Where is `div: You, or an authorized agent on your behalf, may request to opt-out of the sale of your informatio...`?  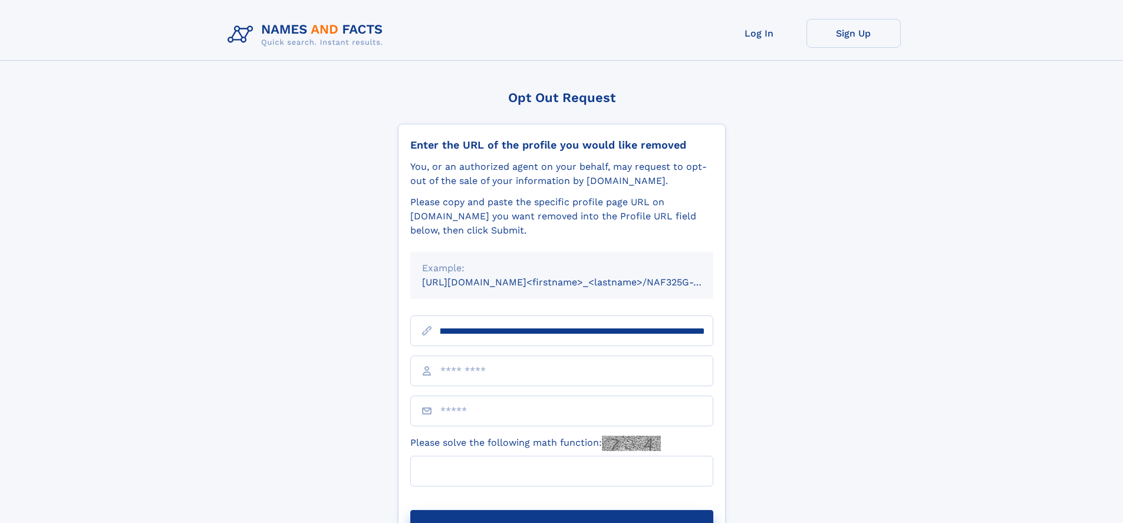 div: You, or an authorized agent on your behalf, may request to opt-out of the sale of your informatio... is located at coordinates (562, 174).